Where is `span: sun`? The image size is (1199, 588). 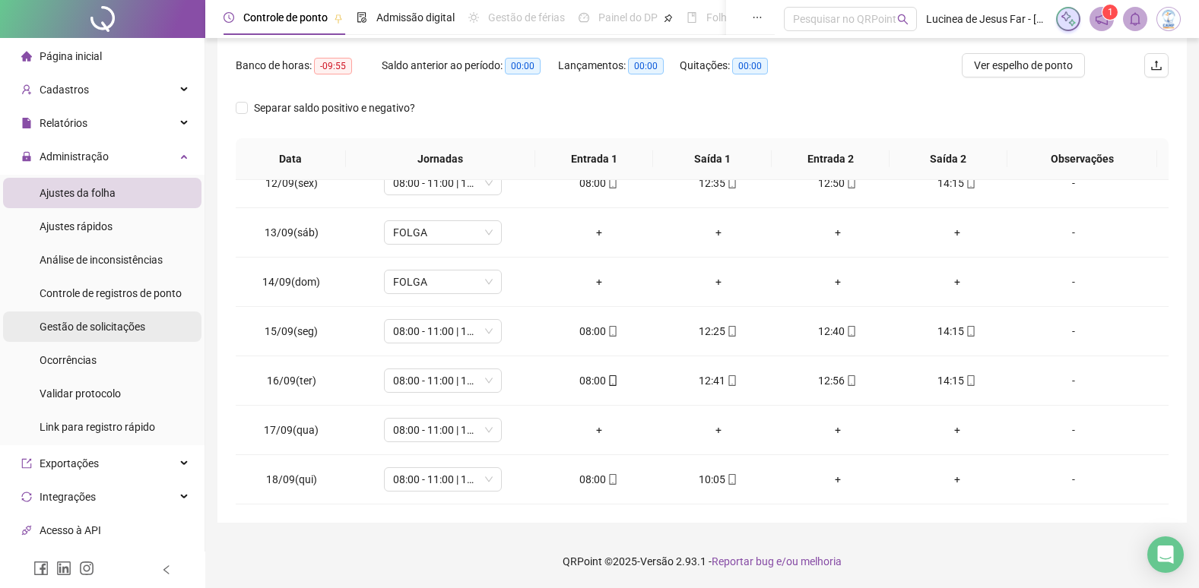
span: sun is located at coordinates (474, 17).